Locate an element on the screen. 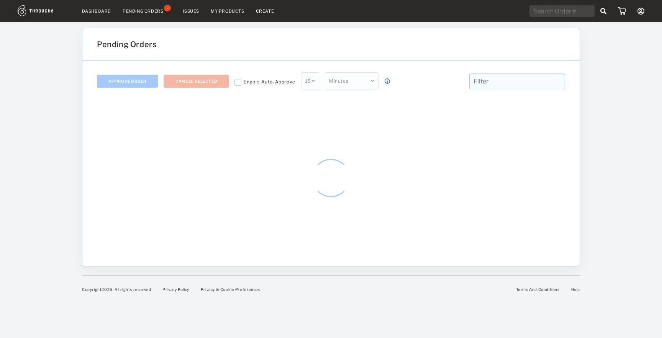  a: Help is located at coordinates (575, 290).